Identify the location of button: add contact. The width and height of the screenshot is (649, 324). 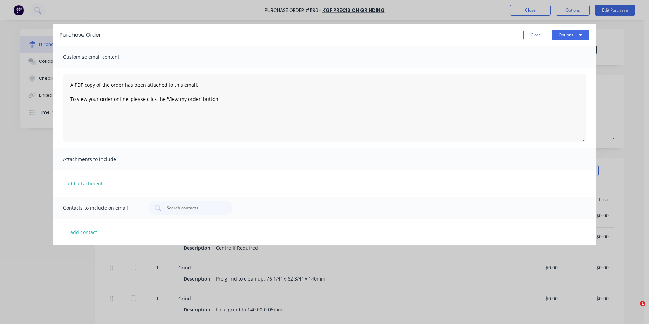
(83, 232).